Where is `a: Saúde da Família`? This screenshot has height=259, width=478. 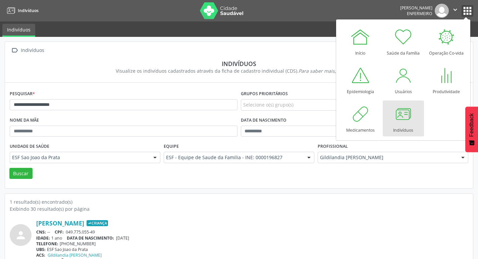
a: Saúde da Família is located at coordinates (403, 41).